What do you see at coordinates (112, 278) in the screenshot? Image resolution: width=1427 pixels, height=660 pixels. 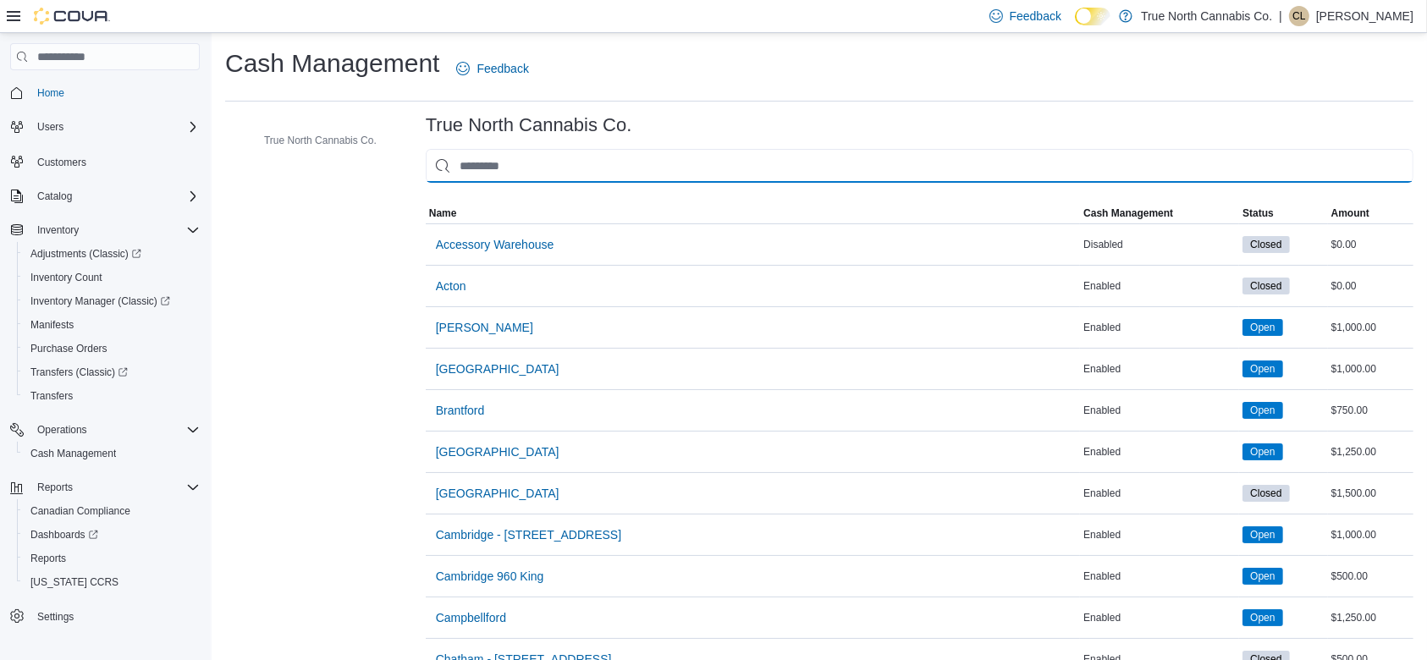 I see `button: Inventory Count` at bounding box center [112, 278].